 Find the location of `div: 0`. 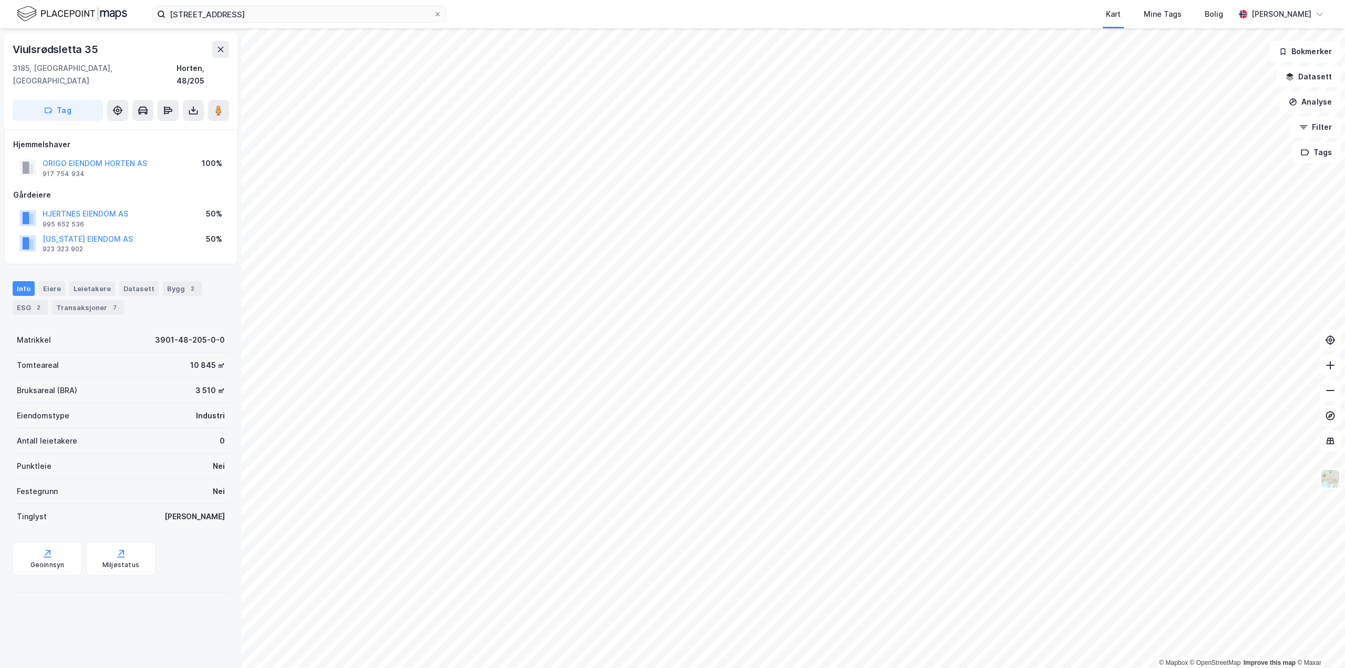

div: 0 is located at coordinates (222, 441).